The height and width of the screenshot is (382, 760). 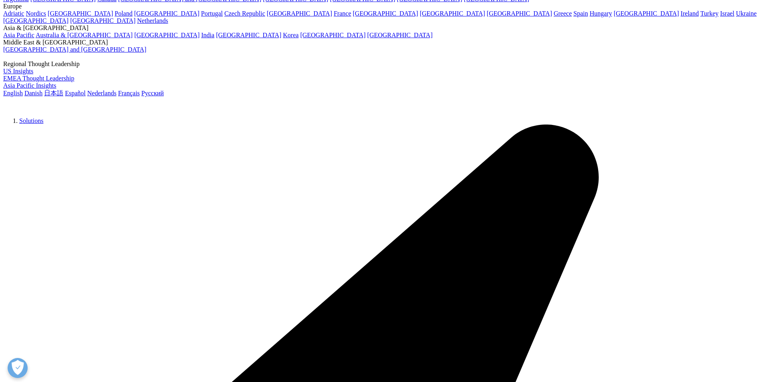 What do you see at coordinates (727, 13) in the screenshot?
I see `a: Israel` at bounding box center [727, 13].